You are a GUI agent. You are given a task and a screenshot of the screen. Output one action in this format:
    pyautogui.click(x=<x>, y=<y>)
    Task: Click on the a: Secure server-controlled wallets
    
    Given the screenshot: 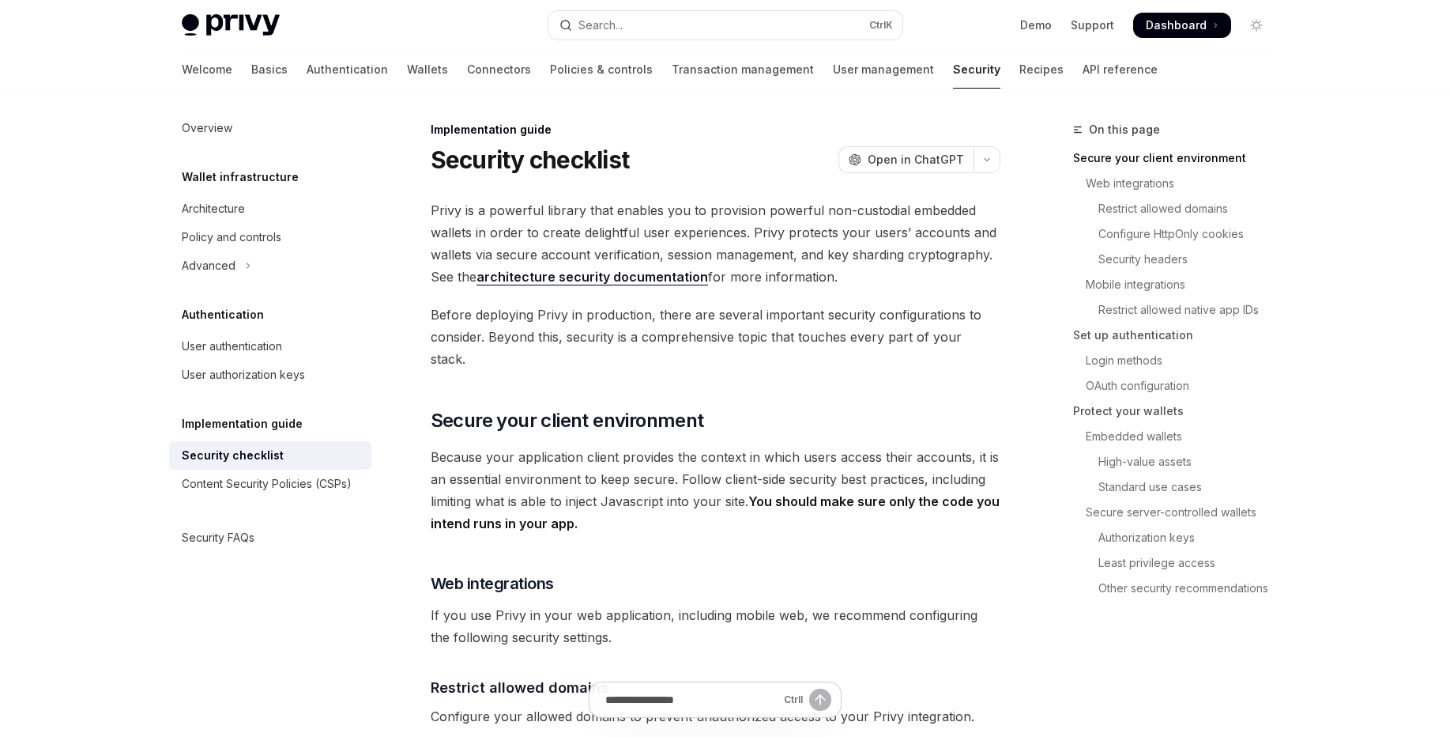 What is the action you would take?
    pyautogui.click(x=1178, y=512)
    